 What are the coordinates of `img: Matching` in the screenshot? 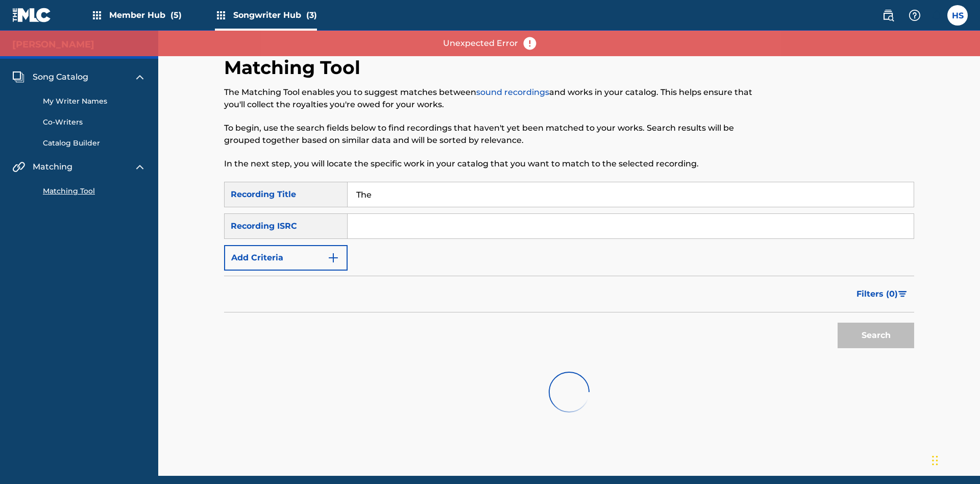 It's located at (18, 167).